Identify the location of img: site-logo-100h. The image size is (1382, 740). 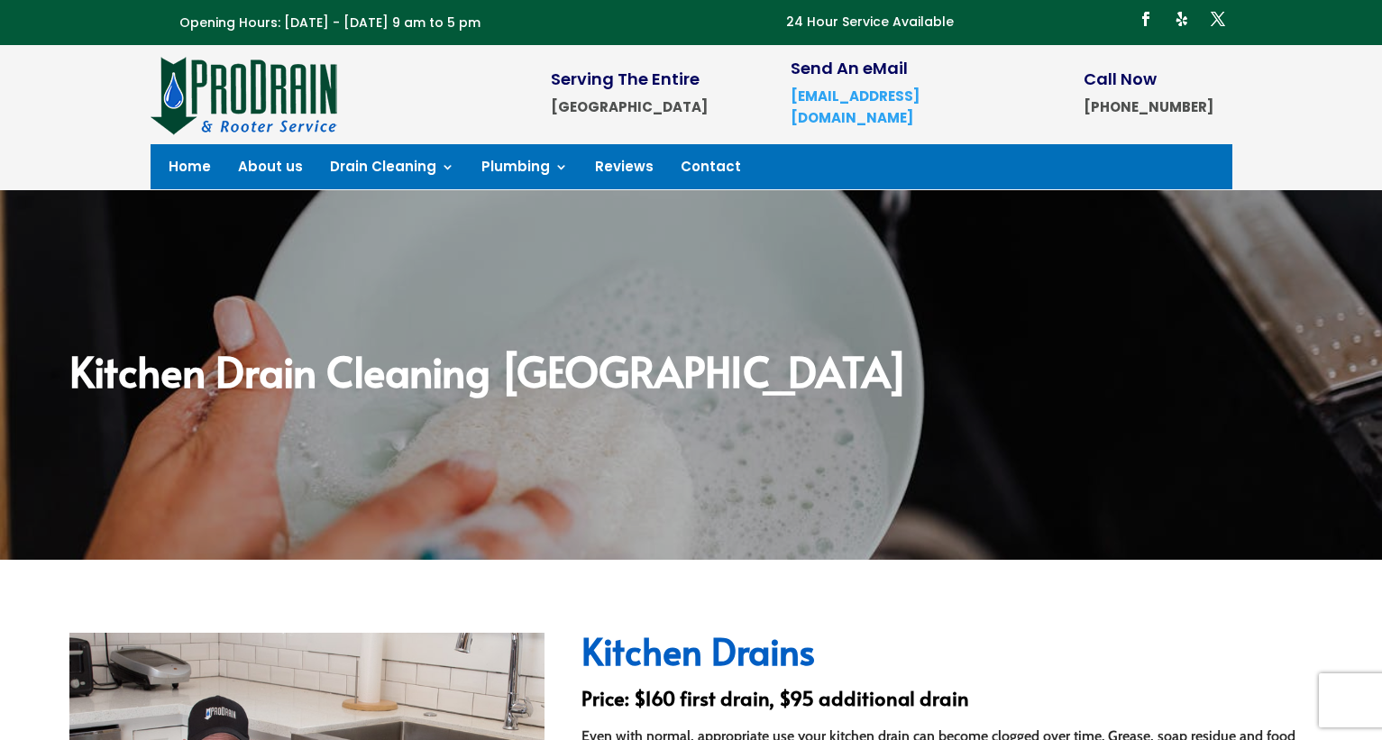
(244, 95).